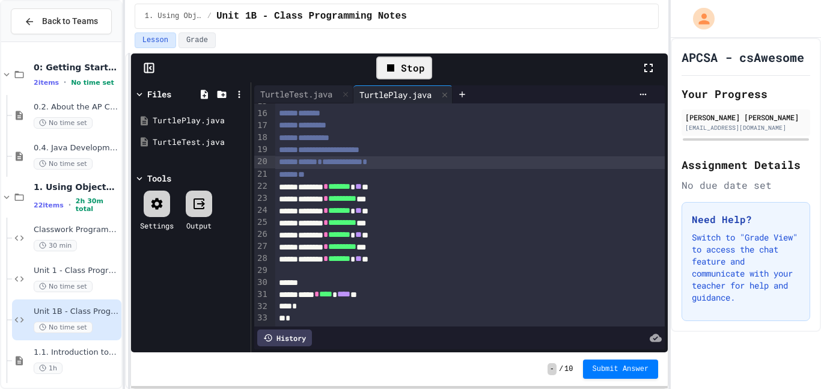  I want to click on h2: Your Progress, so click(746, 94).